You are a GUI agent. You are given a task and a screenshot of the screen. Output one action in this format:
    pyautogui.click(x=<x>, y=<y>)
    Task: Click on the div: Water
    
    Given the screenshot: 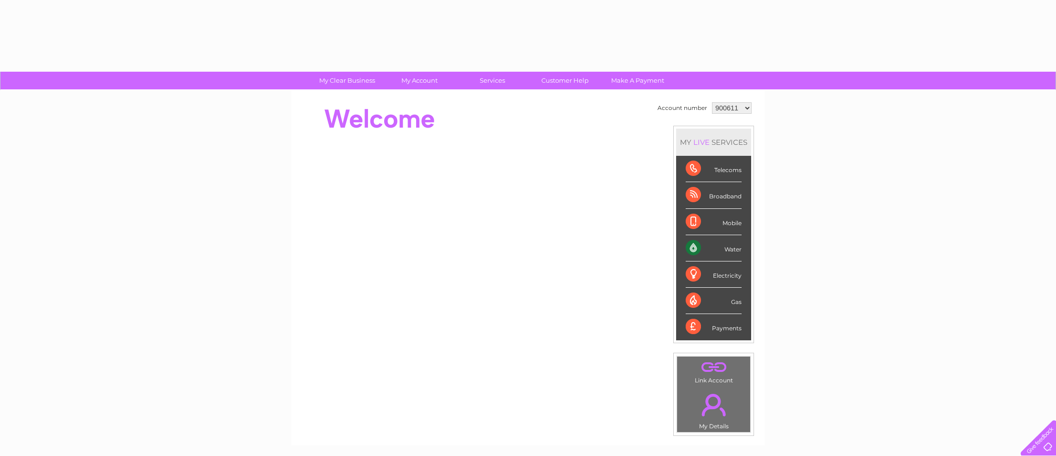 What is the action you would take?
    pyautogui.click(x=713, y=248)
    